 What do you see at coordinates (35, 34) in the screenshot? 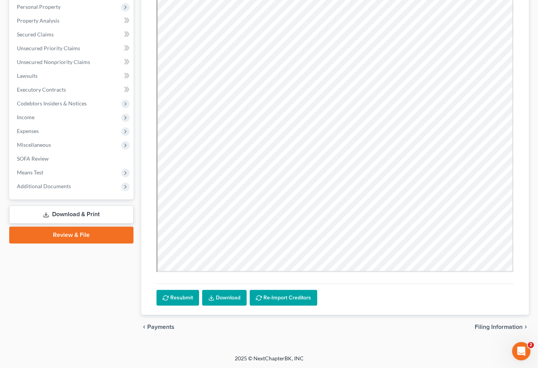
I see `span: Secured Claims` at bounding box center [35, 34].